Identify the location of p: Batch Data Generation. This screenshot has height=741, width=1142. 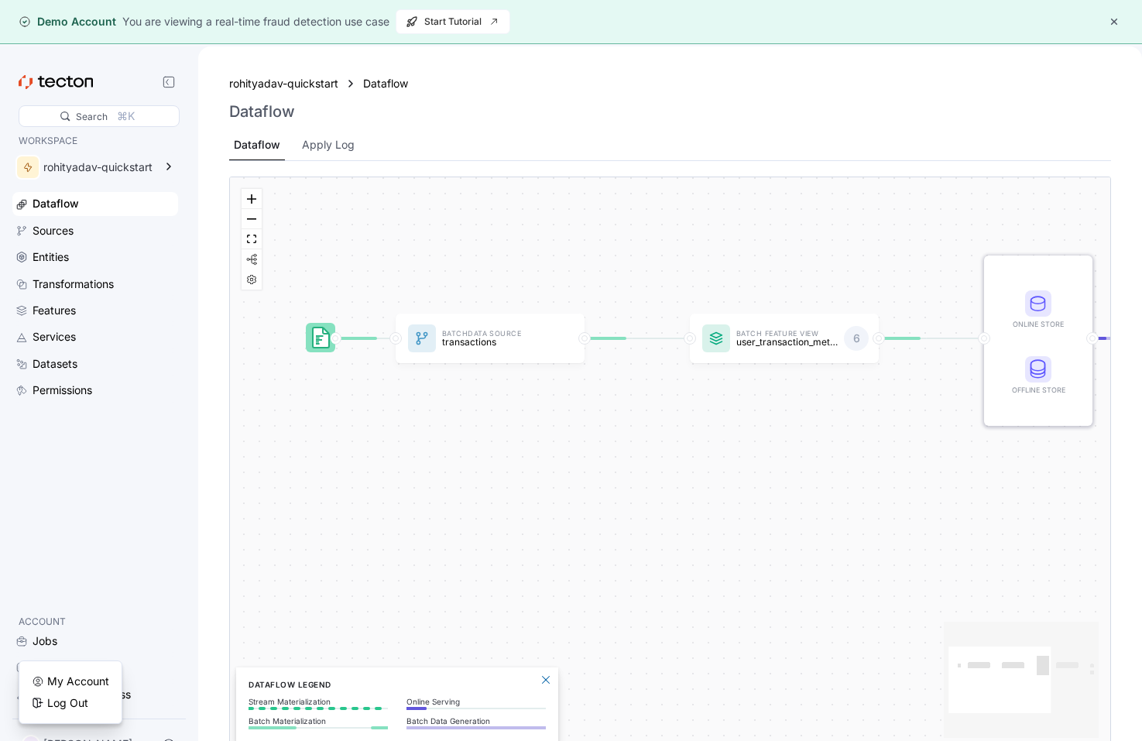
(476, 721).